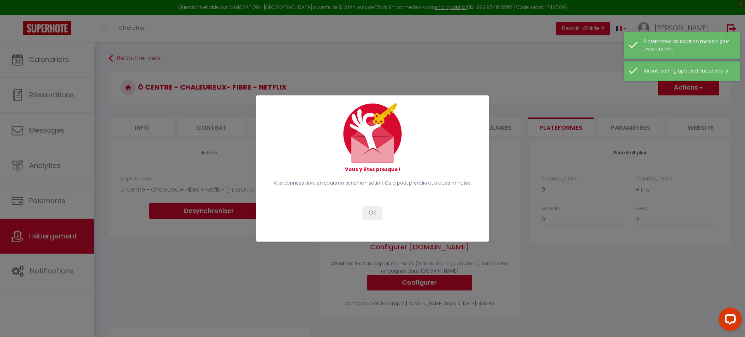 This screenshot has width=745, height=337. What do you see at coordinates (373, 169) in the screenshot?
I see `strong: Vous y êtes presque !` at bounding box center [373, 169].